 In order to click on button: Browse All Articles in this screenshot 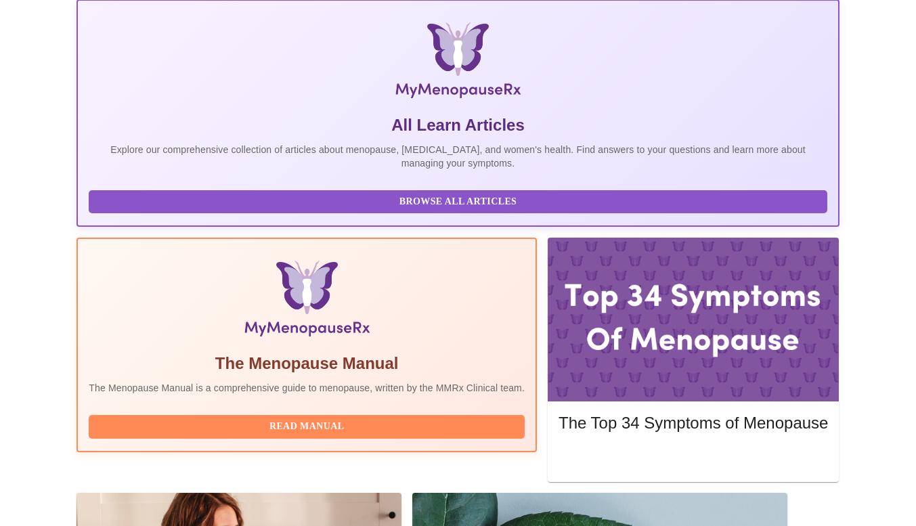, I will do `click(457, 202)`.